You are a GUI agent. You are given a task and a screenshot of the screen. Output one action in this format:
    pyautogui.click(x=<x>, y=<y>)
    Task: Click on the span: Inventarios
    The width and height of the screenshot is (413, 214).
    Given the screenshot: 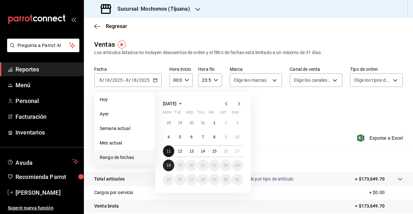 What is the action you would take?
    pyautogui.click(x=47, y=133)
    